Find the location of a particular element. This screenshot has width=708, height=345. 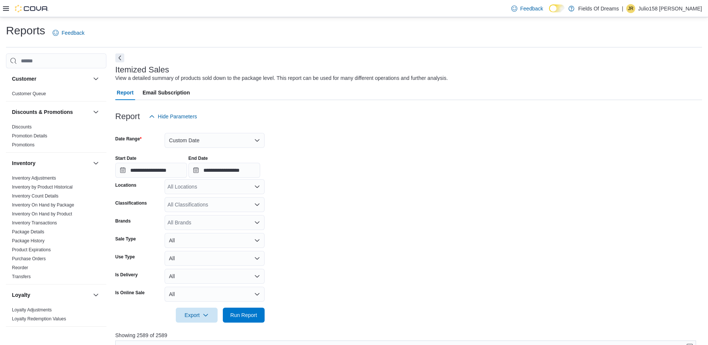

span: Package History is located at coordinates (28, 241).